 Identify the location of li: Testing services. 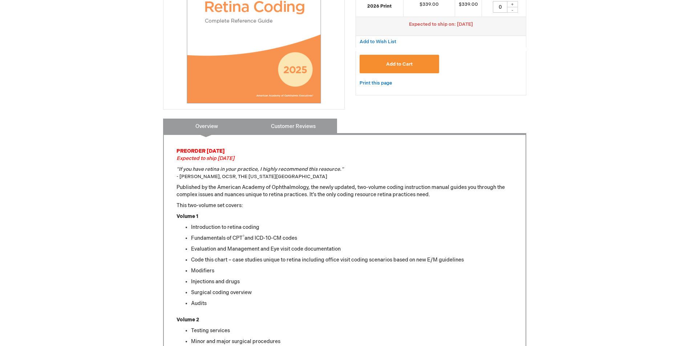
(352, 331).